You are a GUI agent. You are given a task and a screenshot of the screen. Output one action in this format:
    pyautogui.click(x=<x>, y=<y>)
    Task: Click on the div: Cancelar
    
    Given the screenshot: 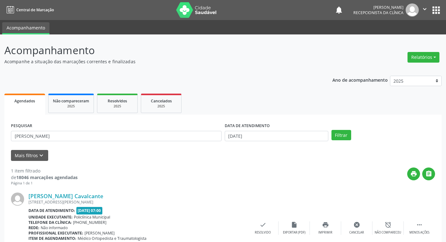 What is the action you would take?
    pyautogui.click(x=356, y=232)
    